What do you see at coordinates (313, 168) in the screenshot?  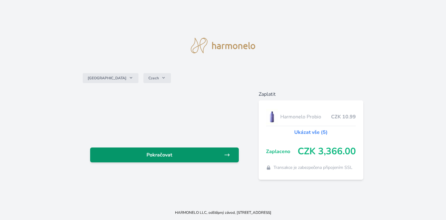 I see `span: Transakce je zabezpečena připojením SSL` at bounding box center [313, 168].